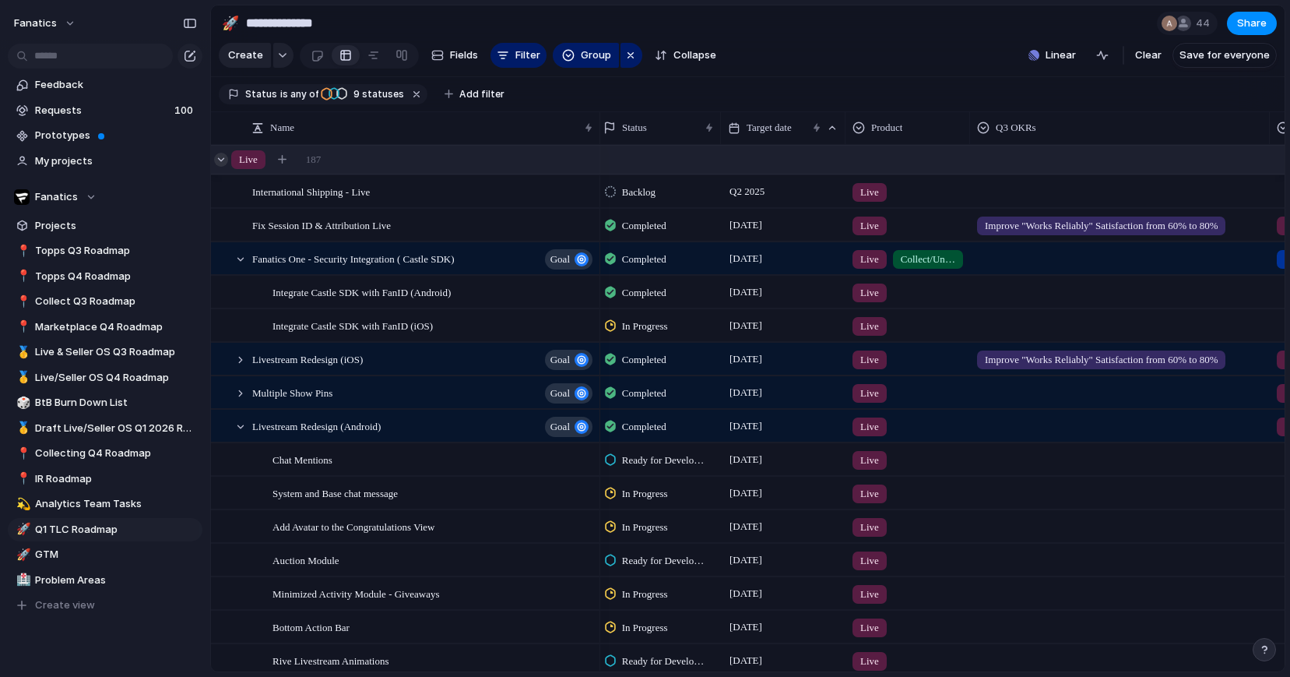 The width and height of the screenshot is (1290, 677). I want to click on div: 📍Topps Q3 Roadmap, so click(105, 251).